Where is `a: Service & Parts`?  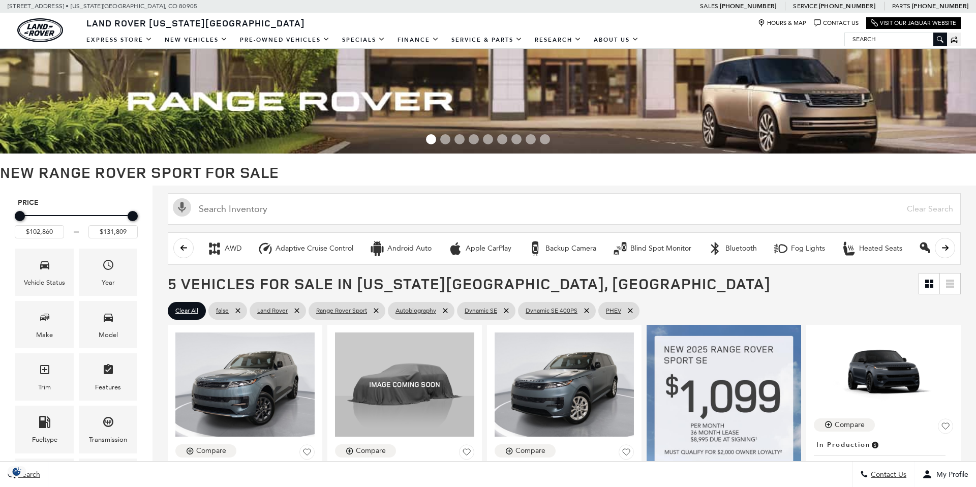
a: Service & Parts is located at coordinates (487, 40).